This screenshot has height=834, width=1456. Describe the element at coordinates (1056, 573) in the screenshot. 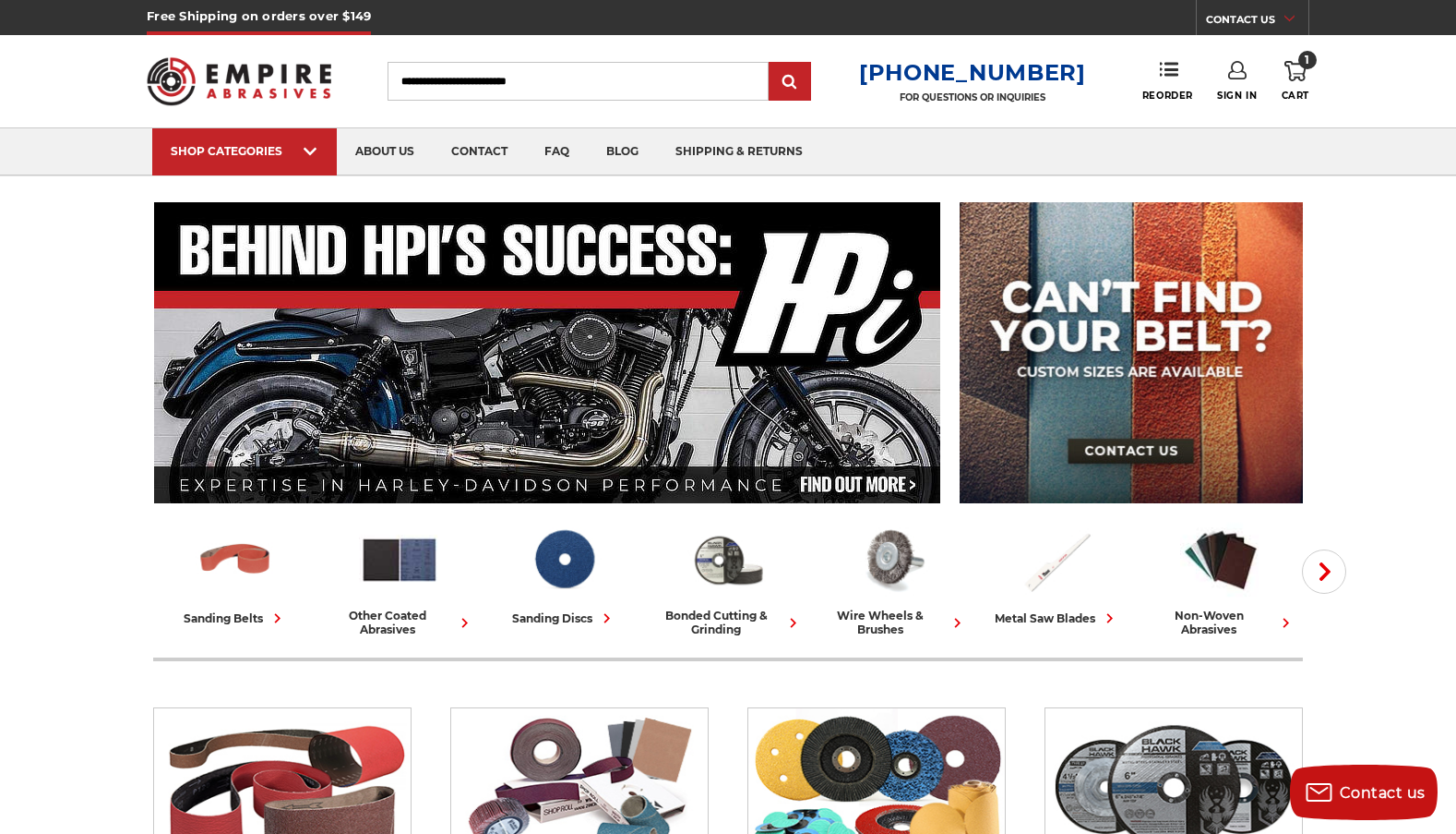

I see `a: metal saw blades` at that location.